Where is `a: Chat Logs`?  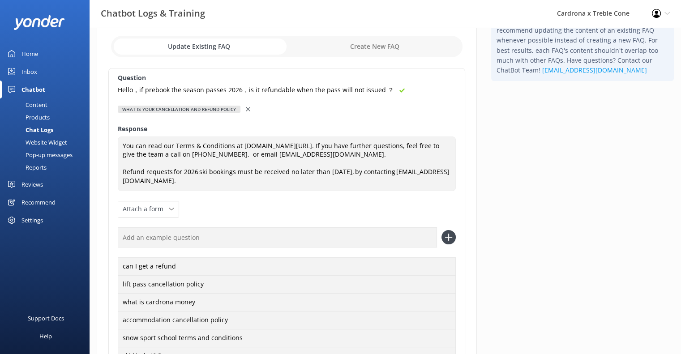
a: Chat Logs is located at coordinates (47, 130).